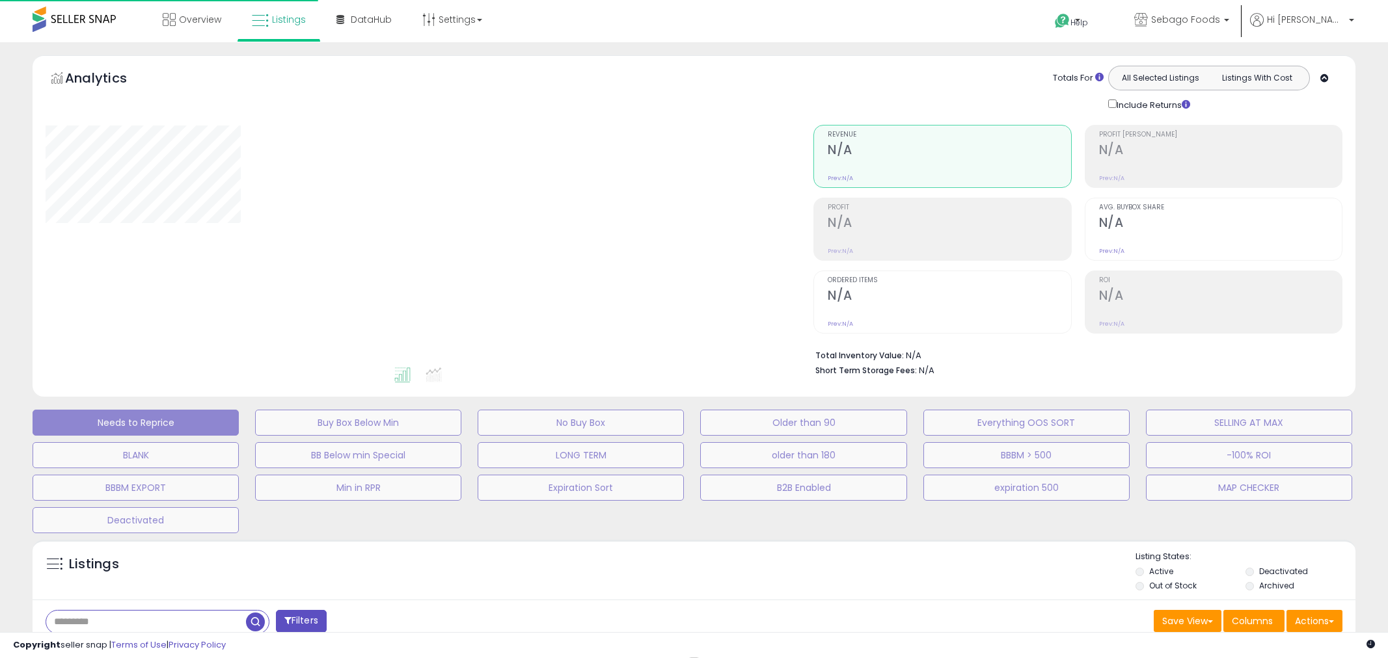 The height and width of the screenshot is (658, 1388). What do you see at coordinates (358, 423) in the screenshot?
I see `button: Buy Box Below Min` at bounding box center [358, 423].